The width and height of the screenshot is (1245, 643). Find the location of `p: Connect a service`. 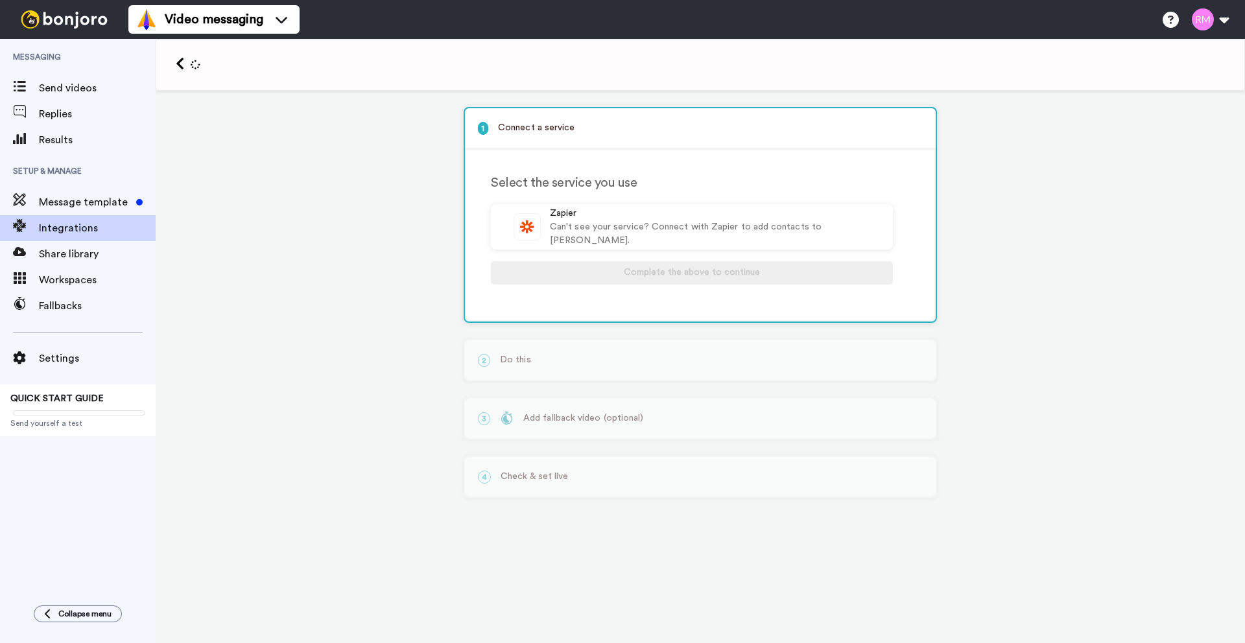

p: Connect a service is located at coordinates (701, 128).